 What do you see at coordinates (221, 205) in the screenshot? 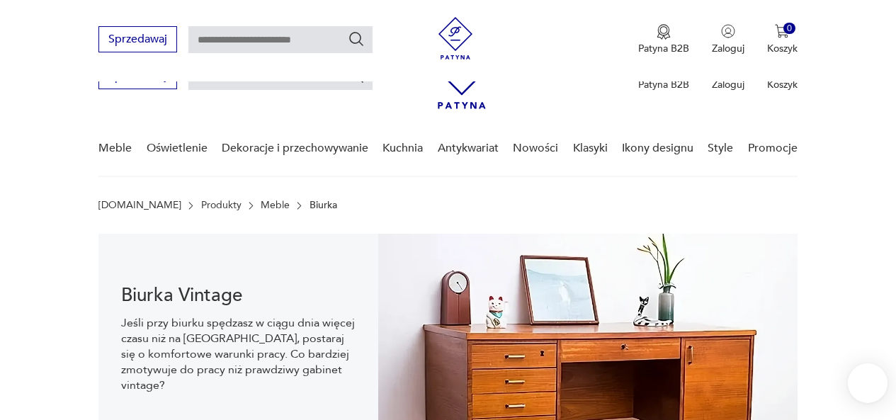
I see `a: Produkty` at bounding box center [221, 205].